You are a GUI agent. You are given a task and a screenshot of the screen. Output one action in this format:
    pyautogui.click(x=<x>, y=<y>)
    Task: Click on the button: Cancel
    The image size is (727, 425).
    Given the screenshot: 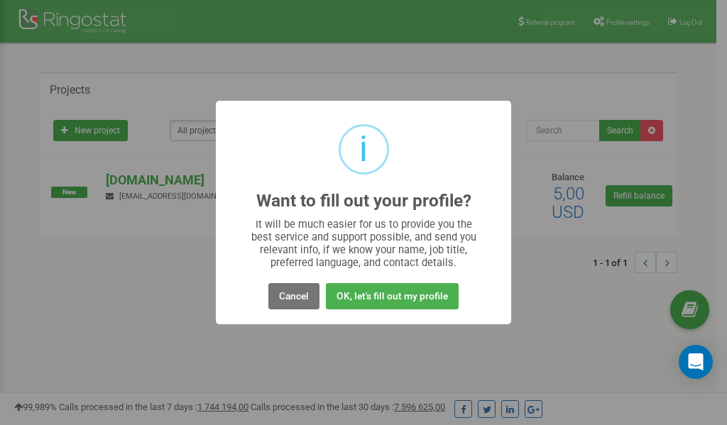 What is the action you would take?
    pyautogui.click(x=294, y=296)
    